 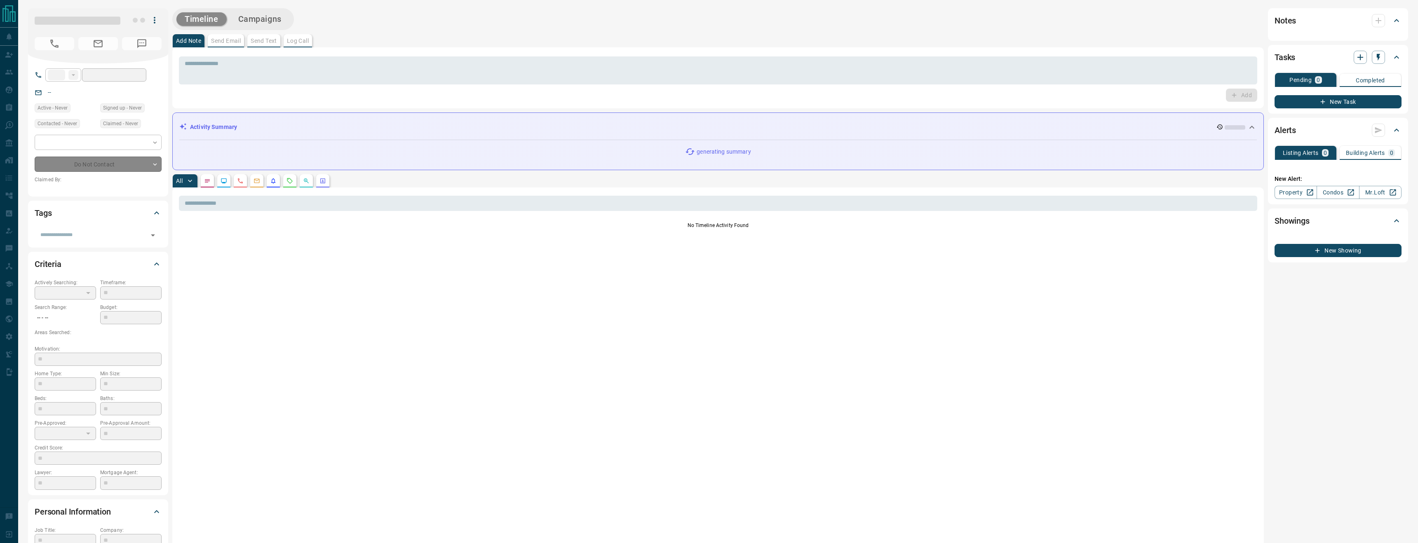 I want to click on p: Actively Searching:, so click(x=65, y=283).